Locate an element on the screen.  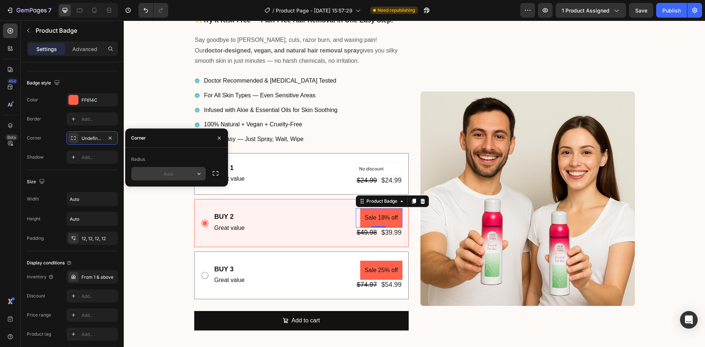
span: Need republishing is located at coordinates (396, 10).